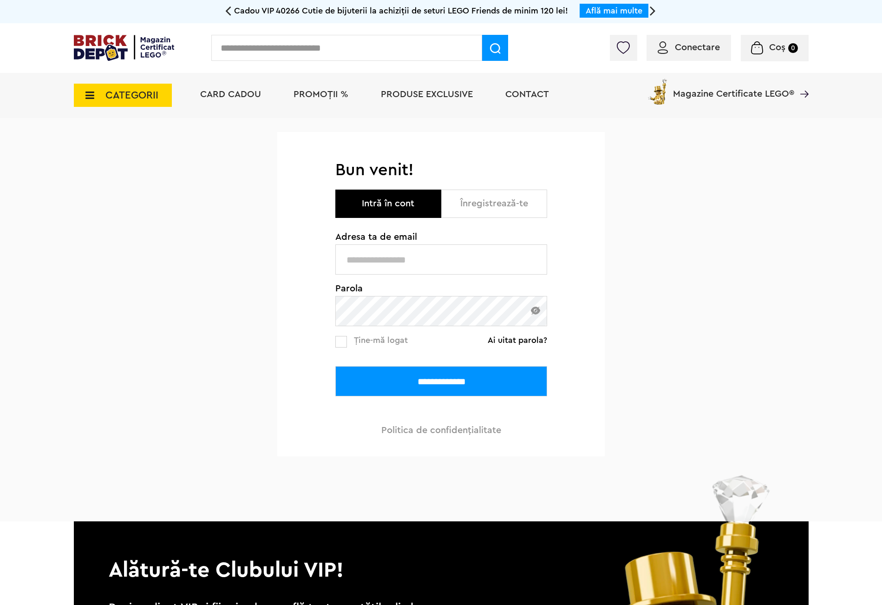 Image resolution: width=882 pixels, height=605 pixels. I want to click on span: Contact, so click(527, 94).